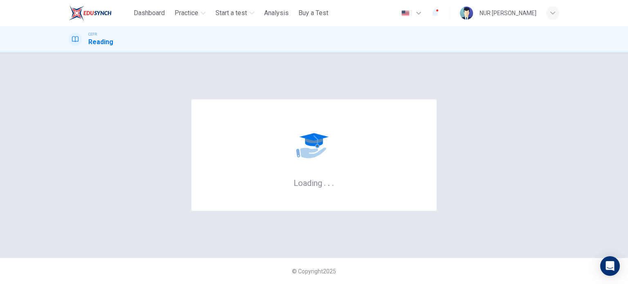 This screenshot has height=284, width=628. I want to click on span: Analysis, so click(276, 13).